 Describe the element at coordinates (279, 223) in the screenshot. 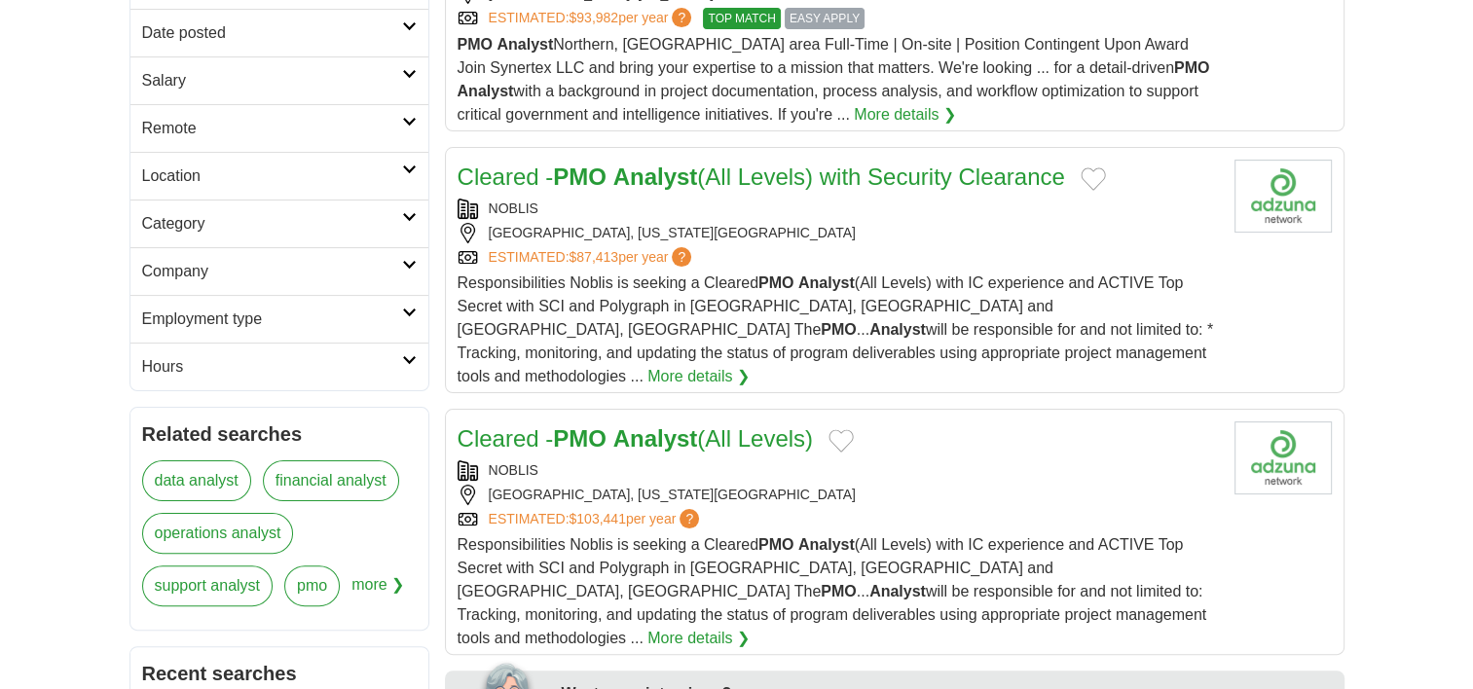

I see `a: Category` at that location.